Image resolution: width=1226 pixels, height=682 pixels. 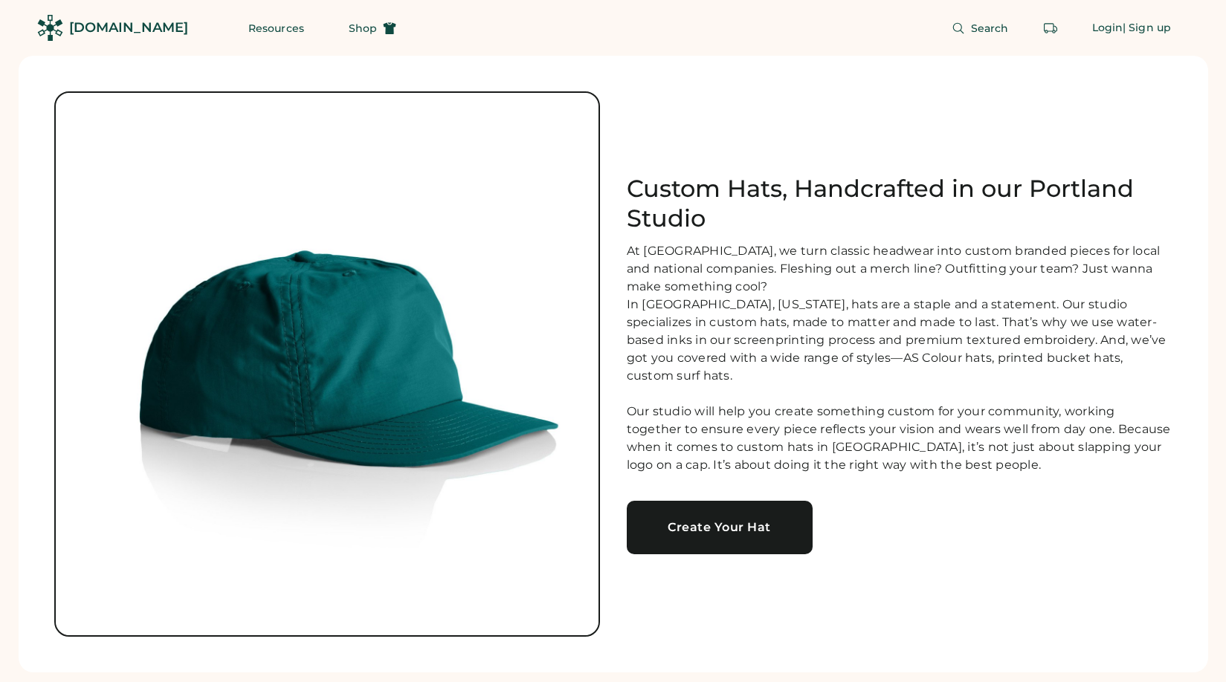 What do you see at coordinates (327, 364) in the screenshot?
I see `img: no` at bounding box center [327, 364].